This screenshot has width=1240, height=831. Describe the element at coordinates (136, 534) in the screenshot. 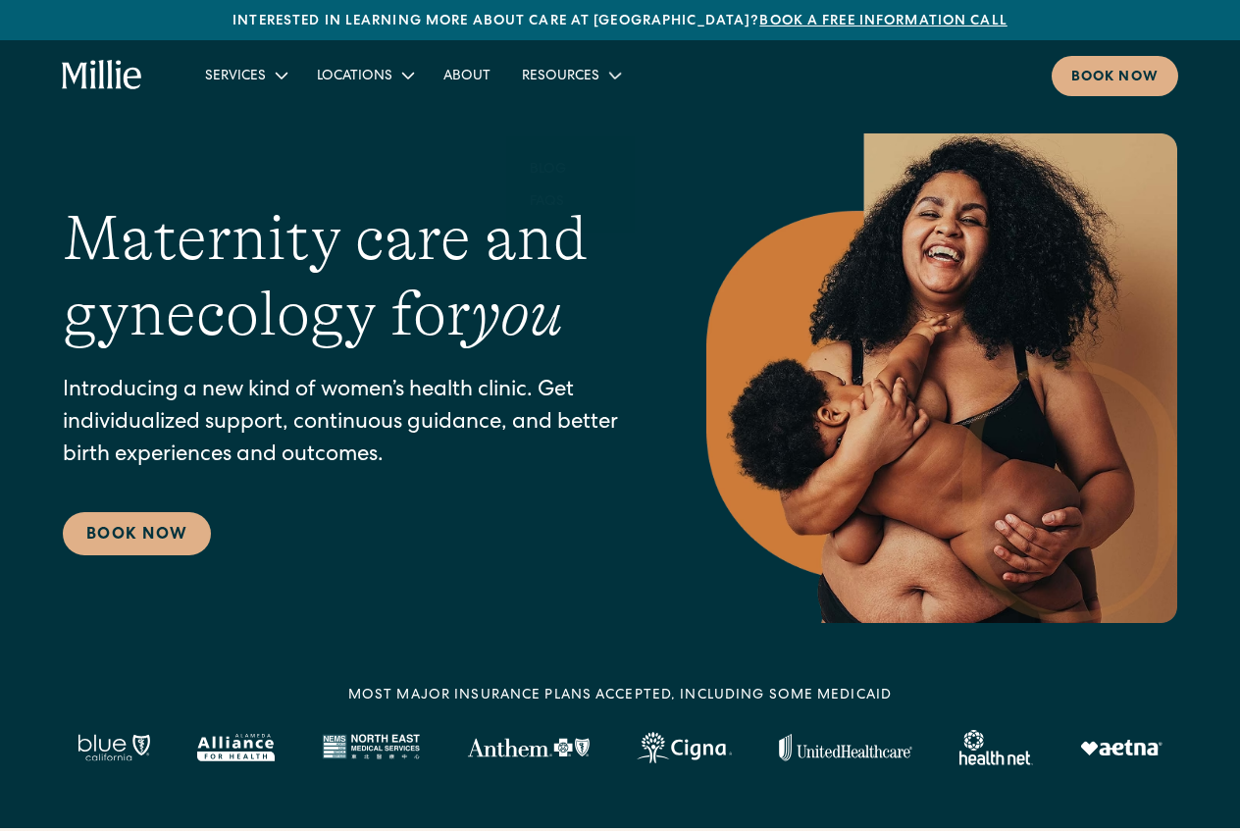

I see `a: Book Now` at that location.